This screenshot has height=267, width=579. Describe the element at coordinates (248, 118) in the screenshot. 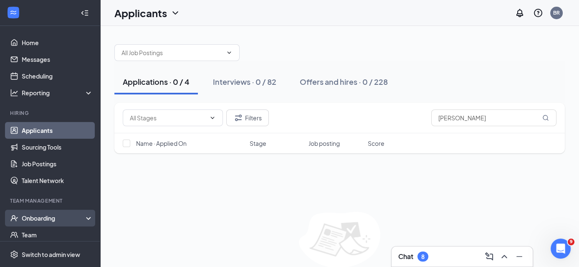

I see `button: Filter Filters` at that location.